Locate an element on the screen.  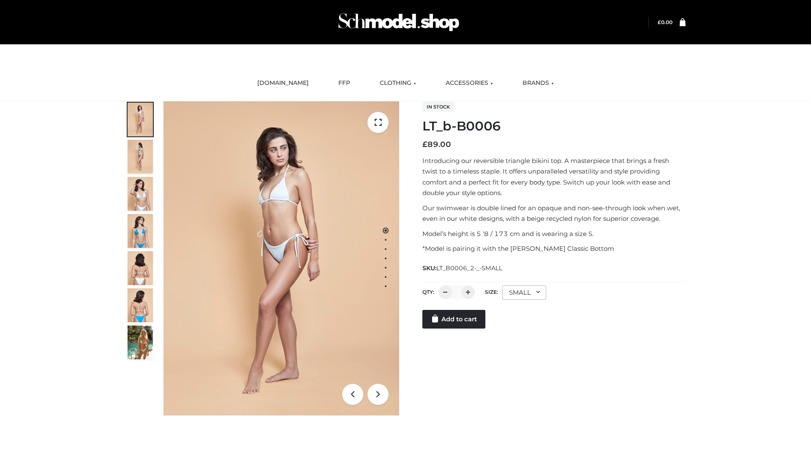
label: QTY: is located at coordinates (428, 292).